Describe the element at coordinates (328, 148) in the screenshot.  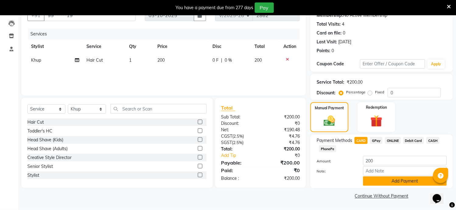
I see `span: PhonePe` at that location.